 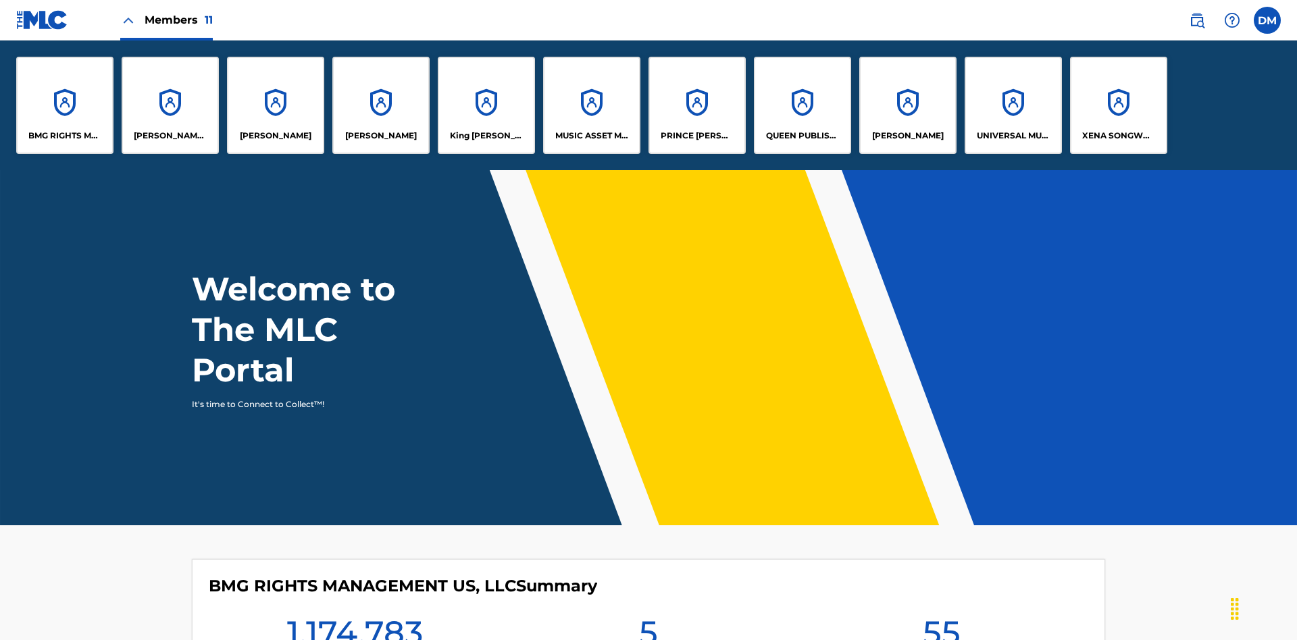 I want to click on p: RONALD MCTESTERSON, so click(x=908, y=136).